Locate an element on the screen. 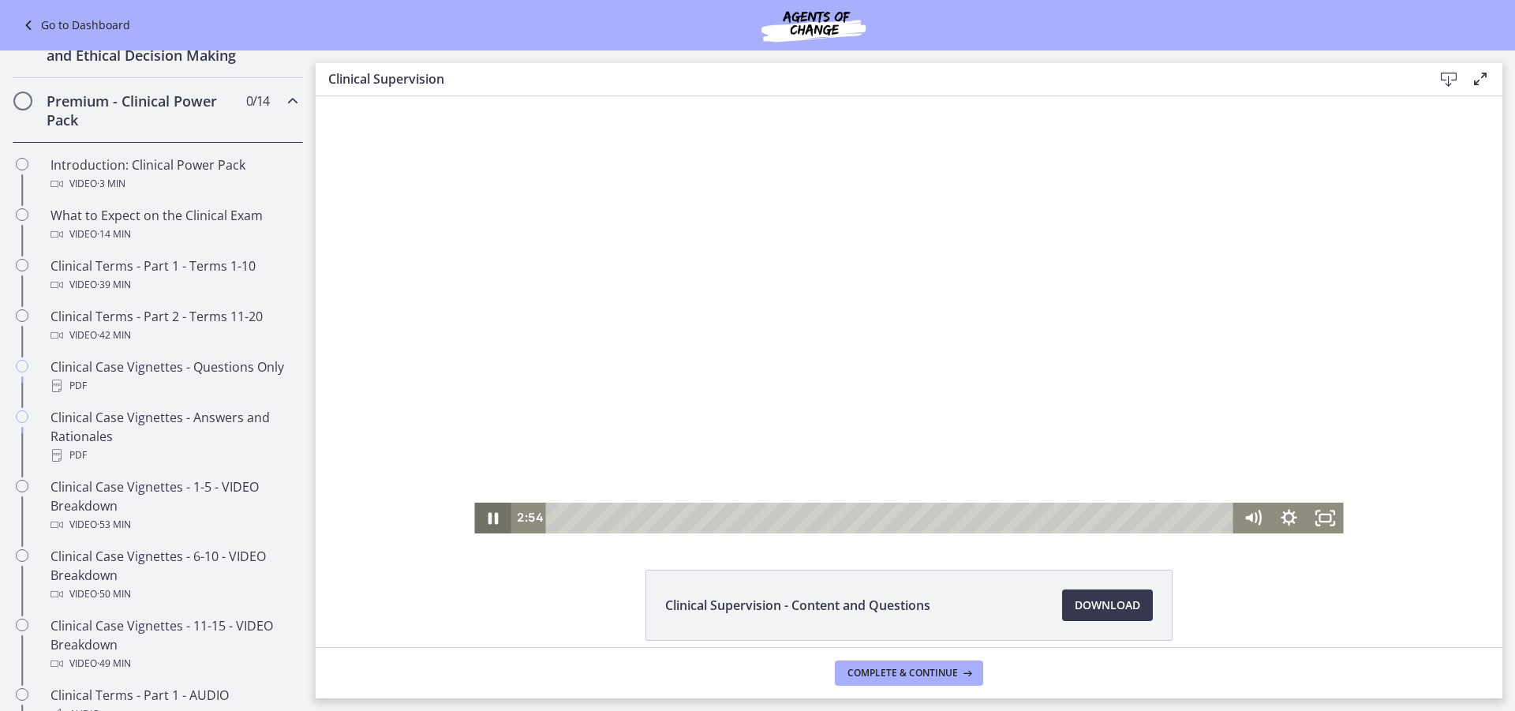  span: · 50 min is located at coordinates (114, 594).